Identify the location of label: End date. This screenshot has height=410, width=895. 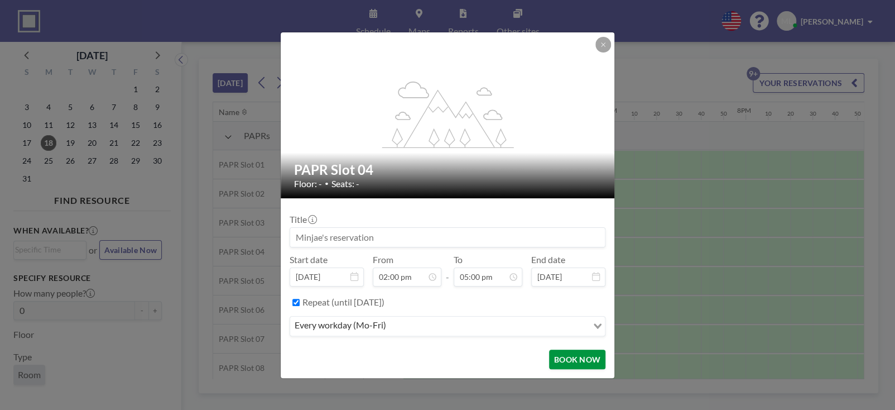
(548, 260).